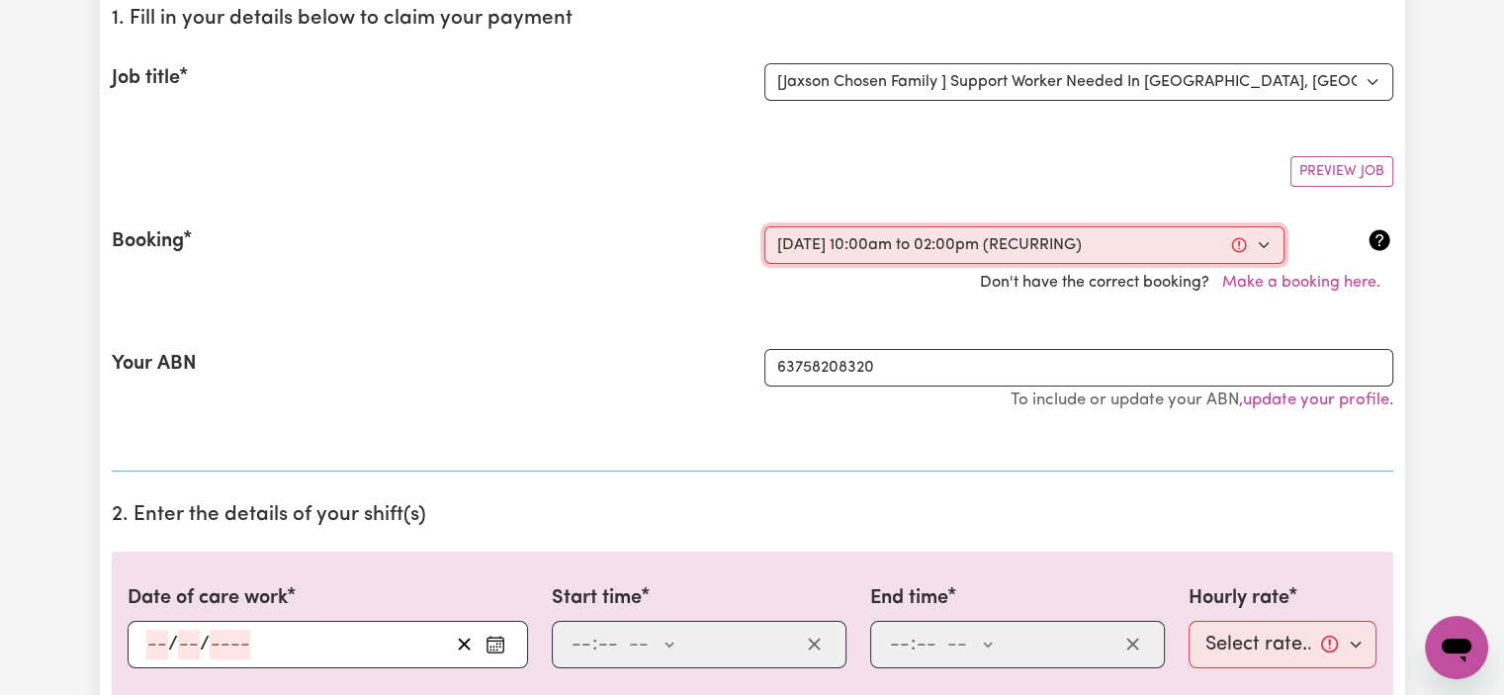 The height and width of the screenshot is (695, 1504). Describe the element at coordinates (495, 645) in the screenshot. I see `button: Enter the date of care work` at that location.